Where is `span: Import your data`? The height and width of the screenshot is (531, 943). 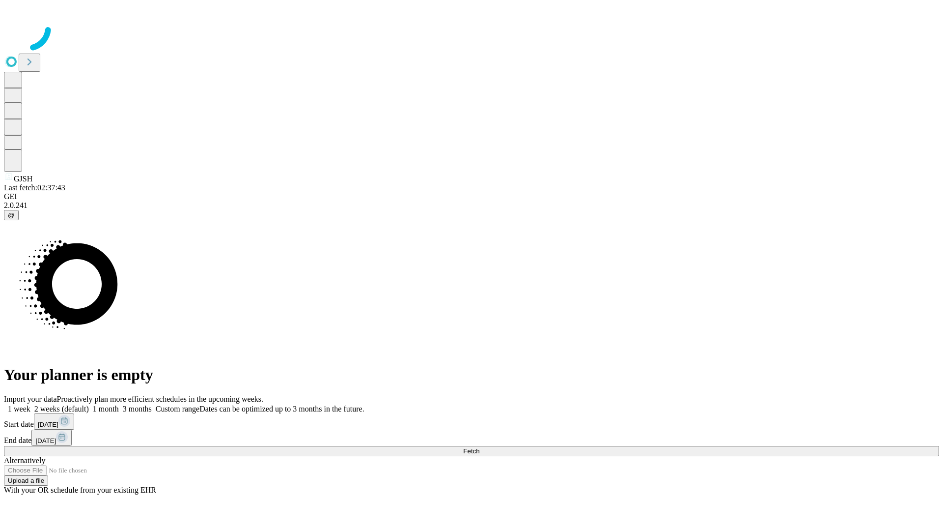
span: Import your data is located at coordinates (30, 398).